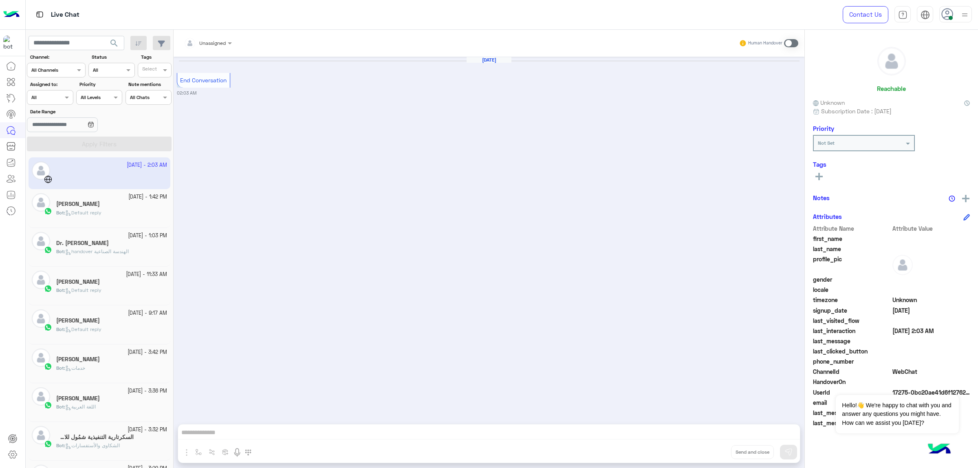  Describe the element at coordinates (851, 320) in the screenshot. I see `span: last_visited_flow` at that location.